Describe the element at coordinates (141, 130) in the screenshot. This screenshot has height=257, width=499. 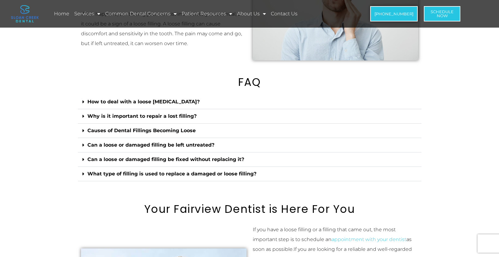
I see `a: Causes of Dental Fillings Becoming Loose` at that location.